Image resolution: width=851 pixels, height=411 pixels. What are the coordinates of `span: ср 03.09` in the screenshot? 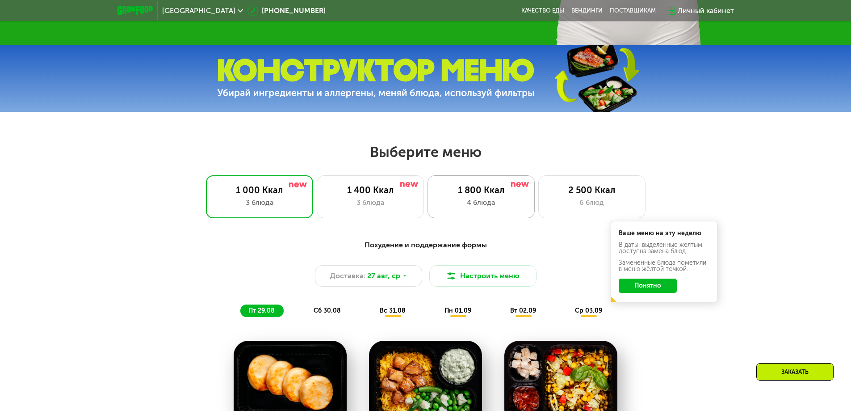 It's located at (588, 310).